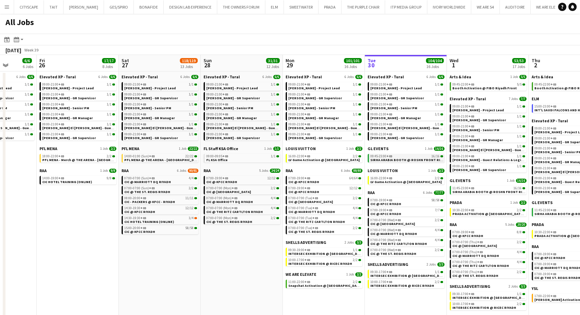  What do you see at coordinates (546, 106) in the screenshot?
I see `span: 15:00-23:00` at bounding box center [546, 106].